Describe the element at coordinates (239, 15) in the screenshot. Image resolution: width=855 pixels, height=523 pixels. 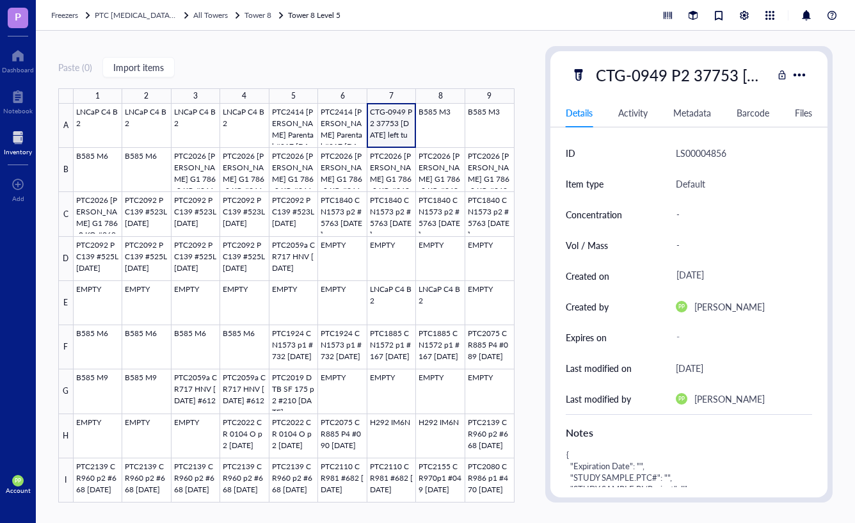
I see `a: All TowersTower 8` at that location.